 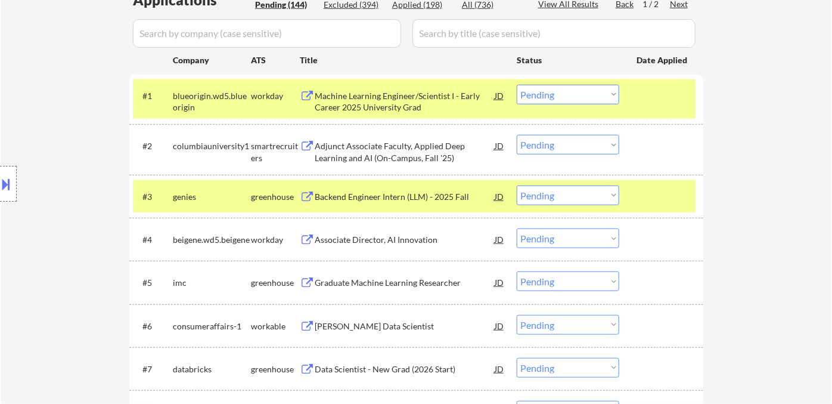 I want to click on div: workable, so click(x=276, y=326).